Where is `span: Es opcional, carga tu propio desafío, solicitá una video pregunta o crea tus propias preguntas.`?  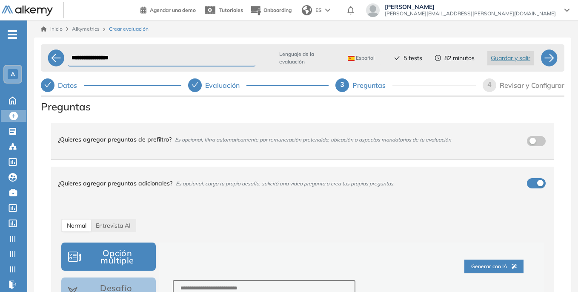
span: Es opcional, carga tu propio desafío, solicitá una video pregunta o crea tus propias preguntas. is located at coordinates (285, 183).